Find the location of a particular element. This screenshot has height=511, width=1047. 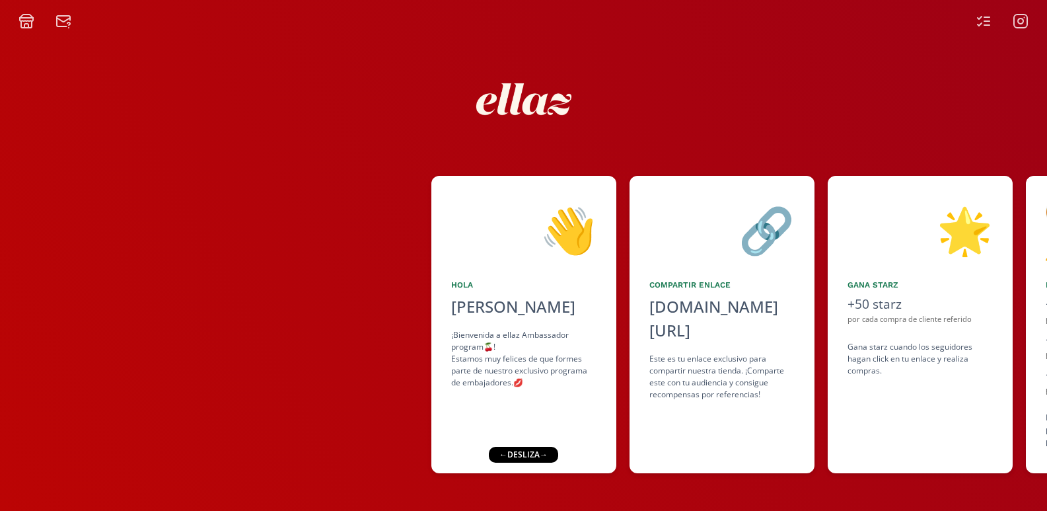

div: Compartir Enlace is located at coordinates (722, 285).